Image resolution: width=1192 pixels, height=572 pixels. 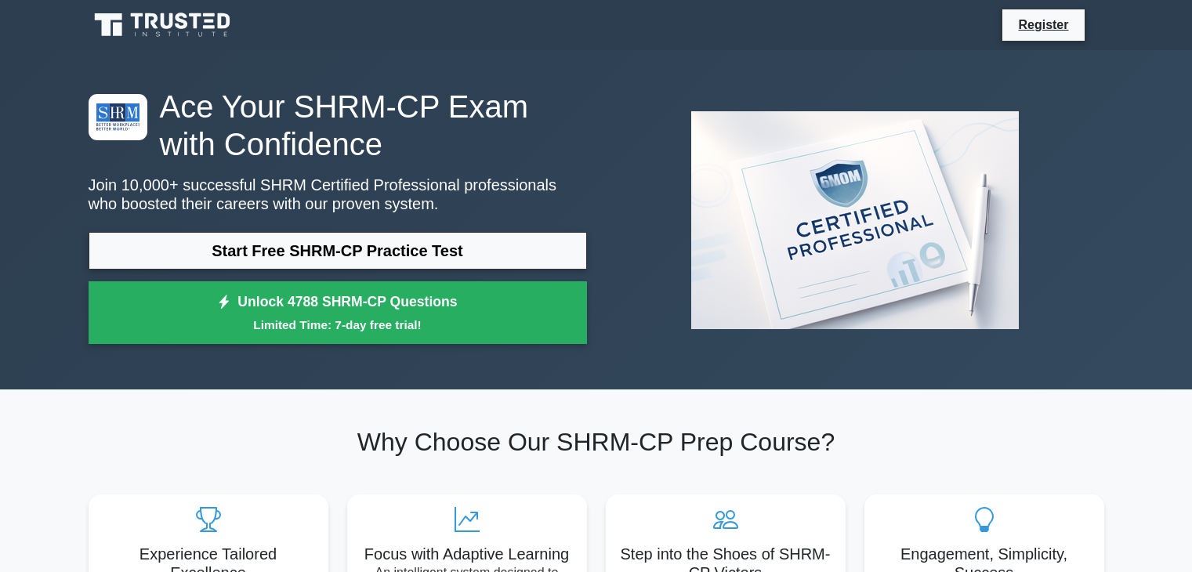 I want to click on h1: Ace Your SHRM-CP Exam with Confidence, so click(x=338, y=125).